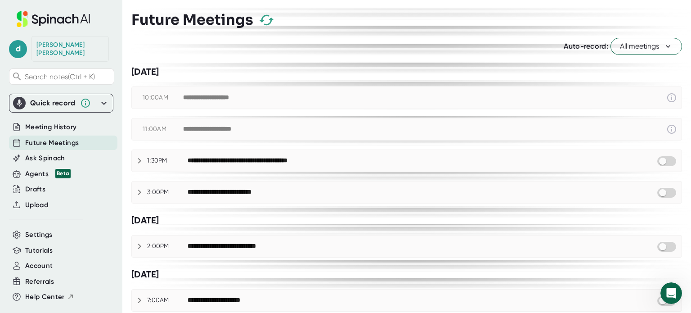  Describe the element at coordinates (36, 205) in the screenshot. I see `button: Upload` at that location.